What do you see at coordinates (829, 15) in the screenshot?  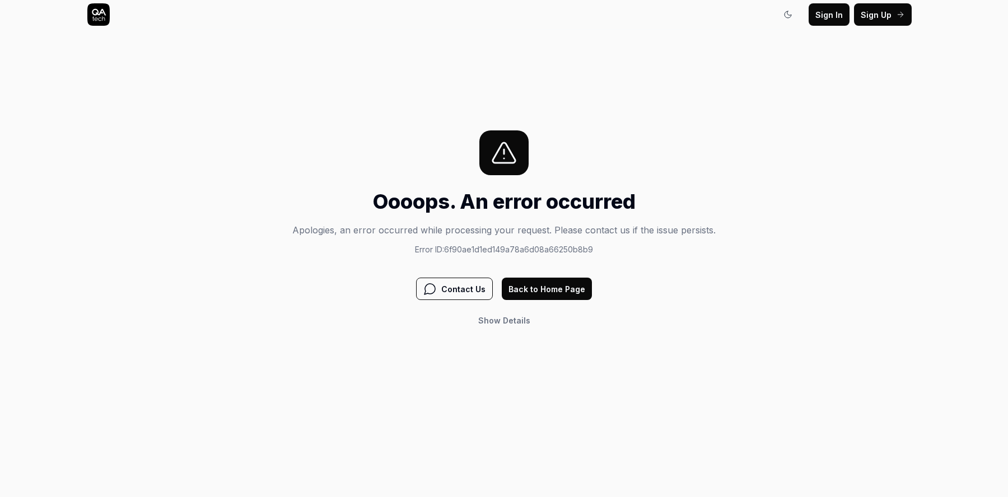 I see `button: Sign In` at bounding box center [829, 15].